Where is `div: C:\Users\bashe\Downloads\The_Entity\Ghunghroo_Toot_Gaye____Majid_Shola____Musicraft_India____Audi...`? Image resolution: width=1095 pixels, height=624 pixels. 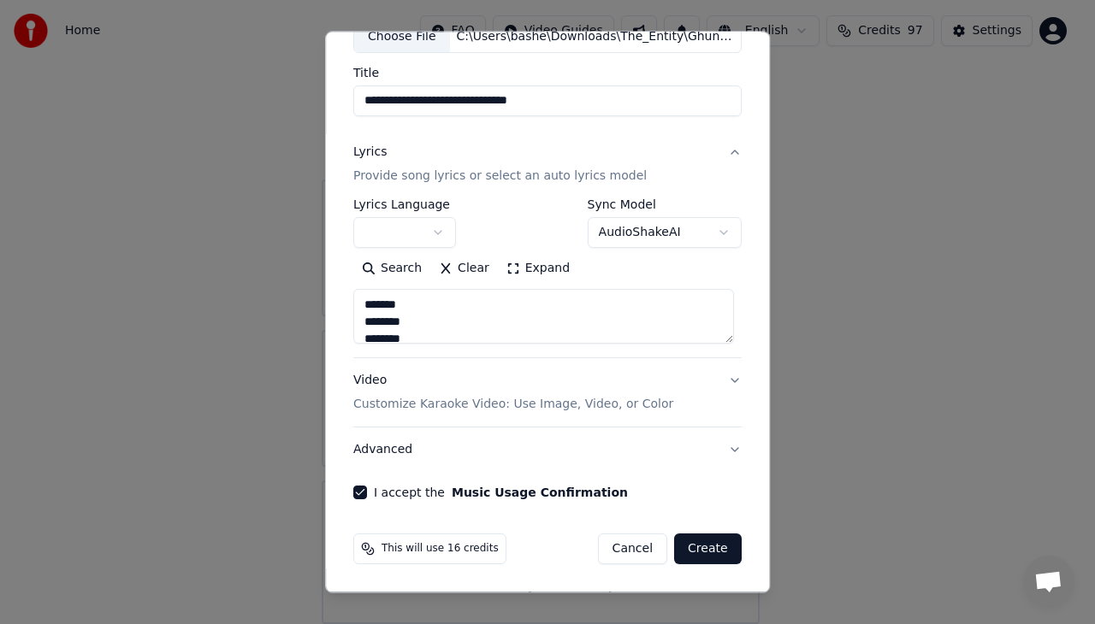 div: C:\Users\bashe\Downloads\The_Entity\Ghunghroo_Toot_Gaye____Majid_Shola____Musicraft_India____Audi... is located at coordinates (595, 38).